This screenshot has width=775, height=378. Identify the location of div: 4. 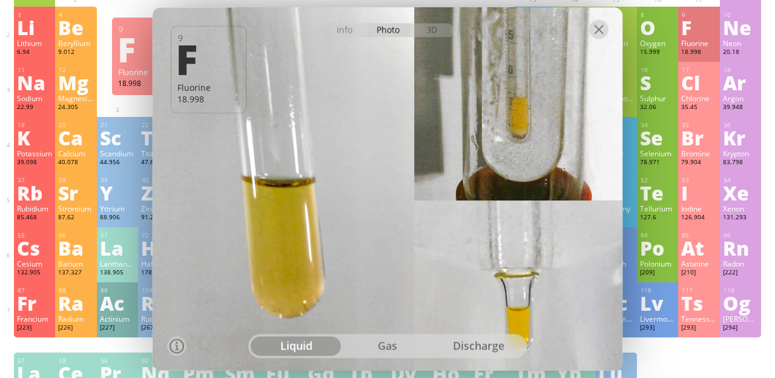
(76, 15).